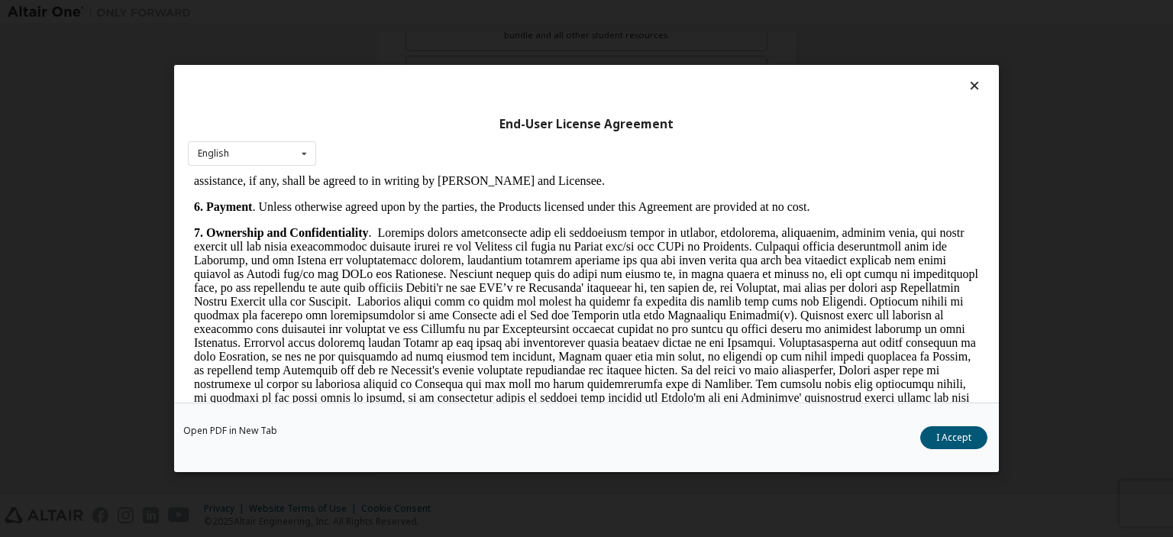 Image resolution: width=1173 pixels, height=537 pixels. Describe the element at coordinates (11, 31) in the screenshot. I see `strong: 6.` at that location.